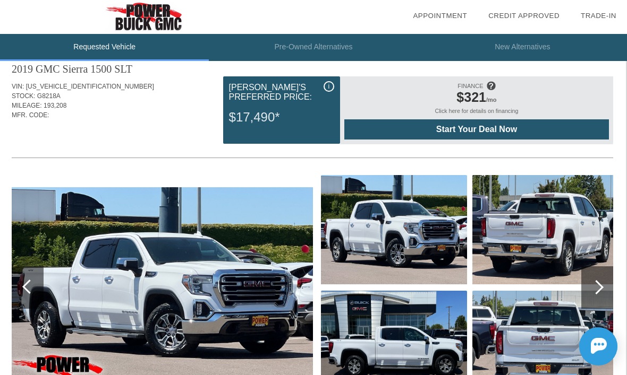 The image size is (627, 375). What do you see at coordinates (23, 96) in the screenshot?
I see `span: STOCK:` at bounding box center [23, 96].